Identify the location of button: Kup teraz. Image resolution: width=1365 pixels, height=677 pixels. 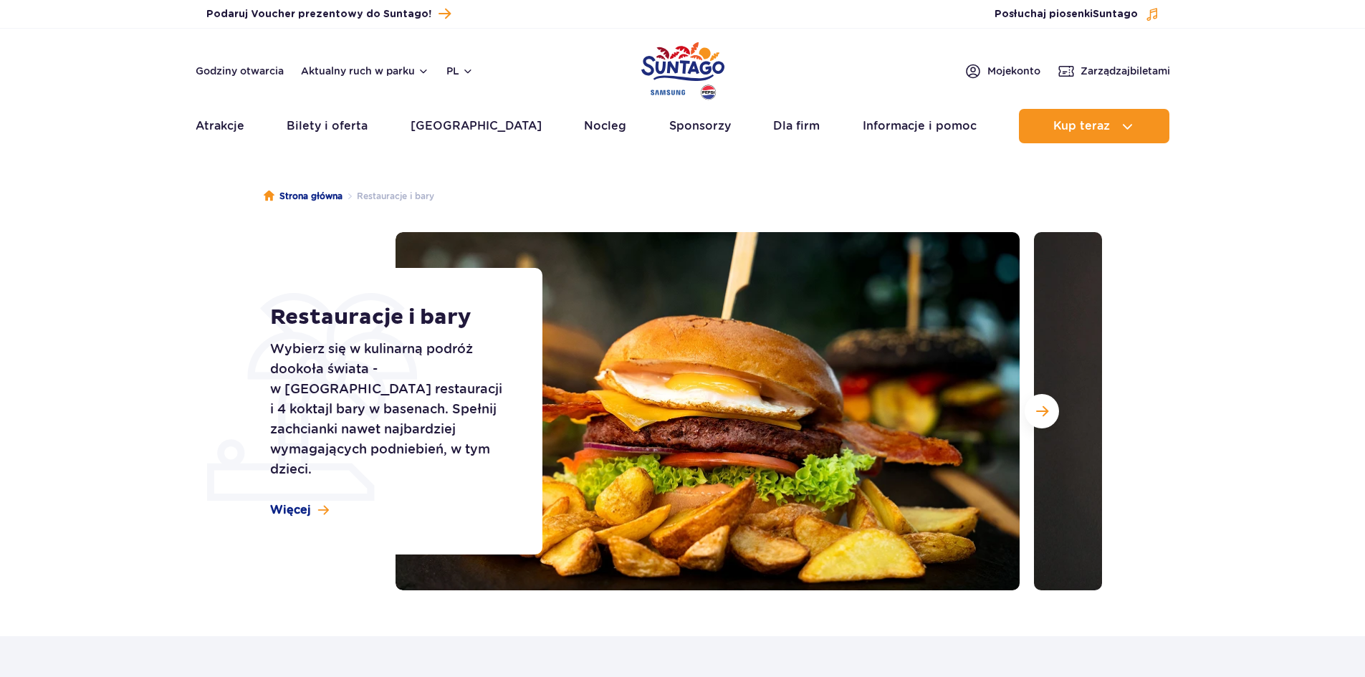
(1094, 126).